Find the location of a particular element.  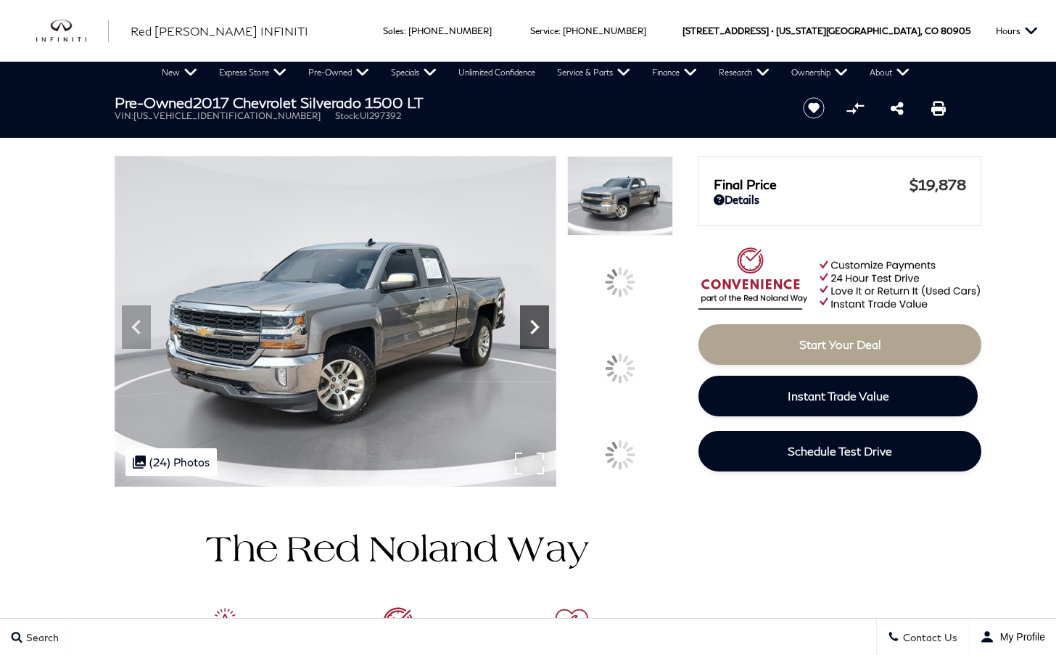

div: (24) Photos is located at coordinates (171, 462).